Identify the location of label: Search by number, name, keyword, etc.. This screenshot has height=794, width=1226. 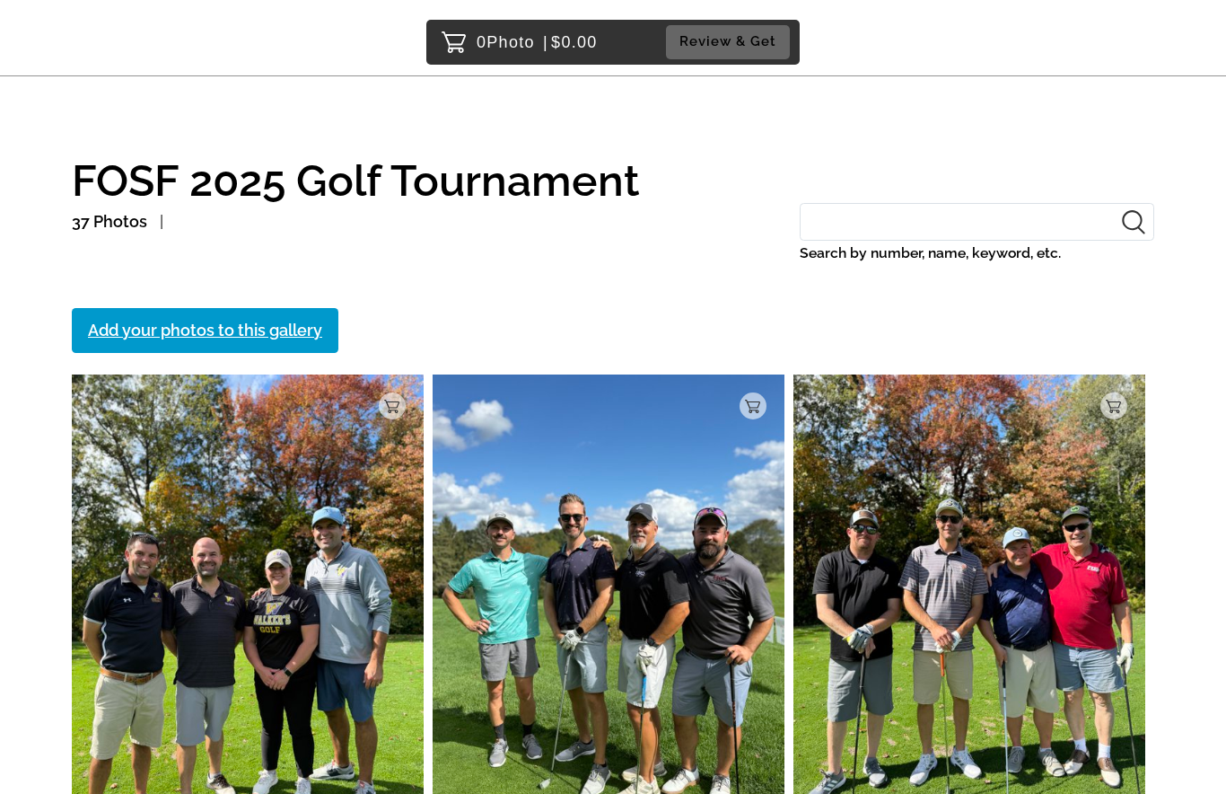
(977, 253).